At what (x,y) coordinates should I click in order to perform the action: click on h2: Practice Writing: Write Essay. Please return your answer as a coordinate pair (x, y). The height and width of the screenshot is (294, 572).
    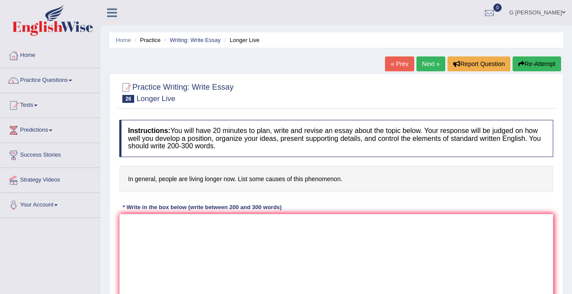
    Looking at the image, I should click on (176, 92).